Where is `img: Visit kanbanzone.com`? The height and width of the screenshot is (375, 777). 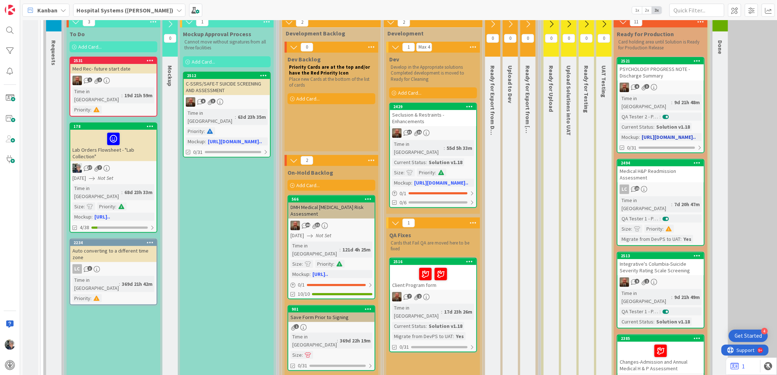
img: Visit kanbanzone.com is located at coordinates (10, 10).